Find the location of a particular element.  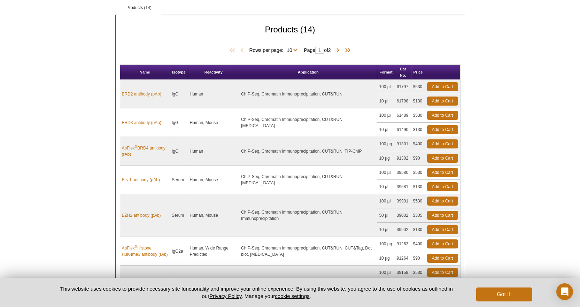

span: Previous Page is located at coordinates (242, 51).